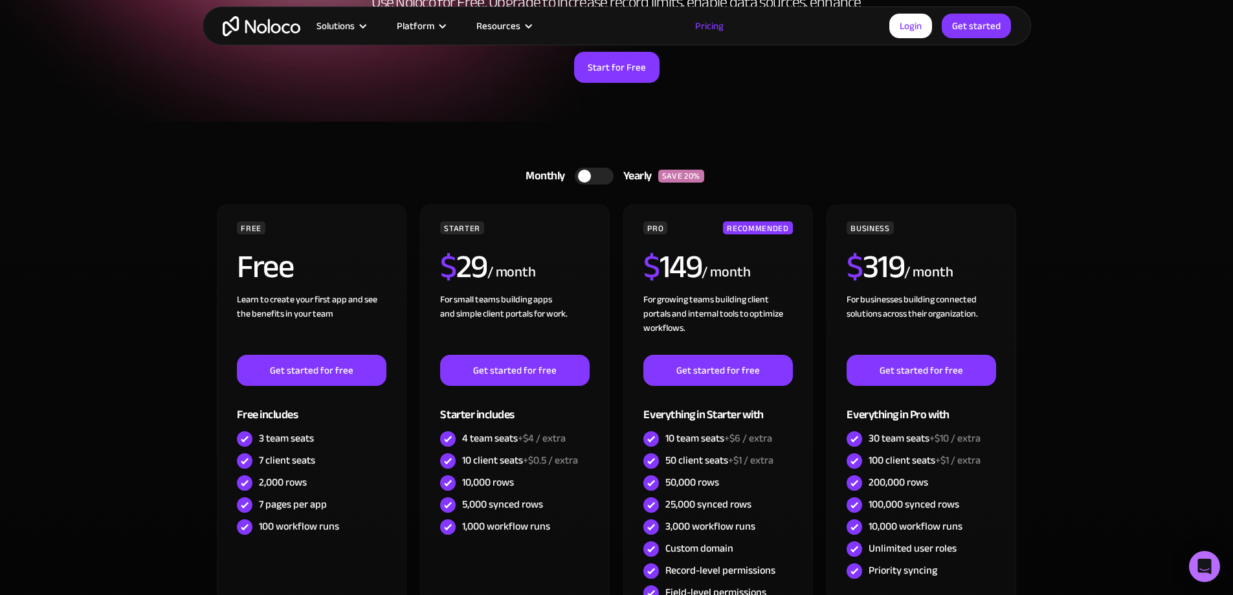  Describe the element at coordinates (870, 228) in the screenshot. I see `div: BUSINESS` at that location.